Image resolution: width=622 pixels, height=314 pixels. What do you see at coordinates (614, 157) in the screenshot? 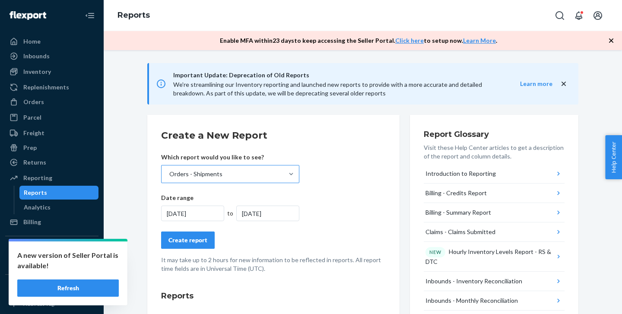
I see `span: Help Center` at bounding box center [614, 157].